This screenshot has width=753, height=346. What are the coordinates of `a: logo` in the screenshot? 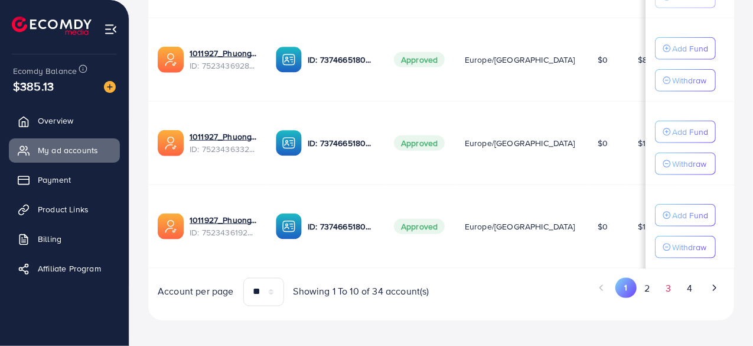 It's located at (51, 25).